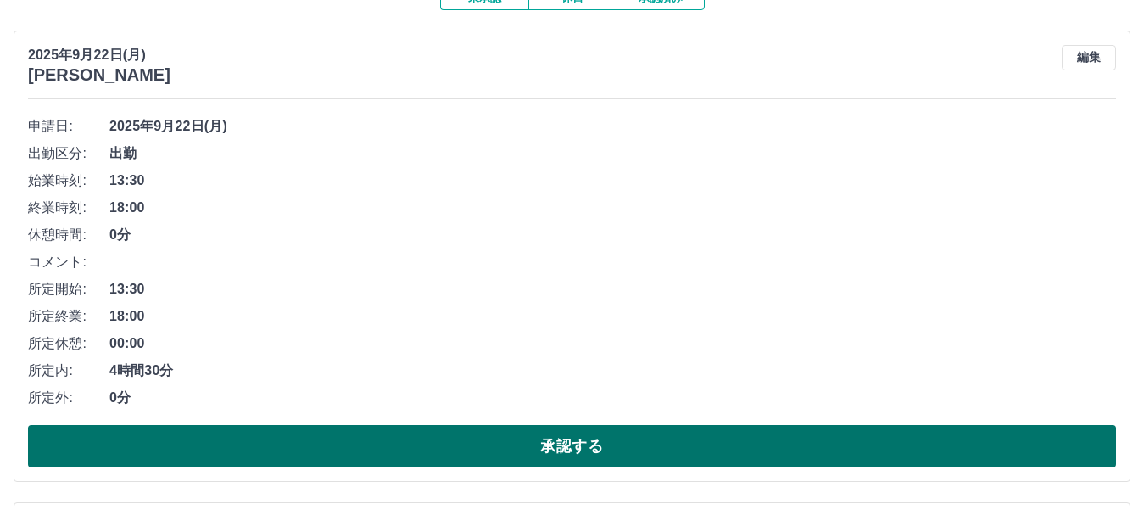 Image resolution: width=1144 pixels, height=515 pixels. What do you see at coordinates (69, 235) in the screenshot?
I see `span: 休憩時間:` at bounding box center [69, 235].